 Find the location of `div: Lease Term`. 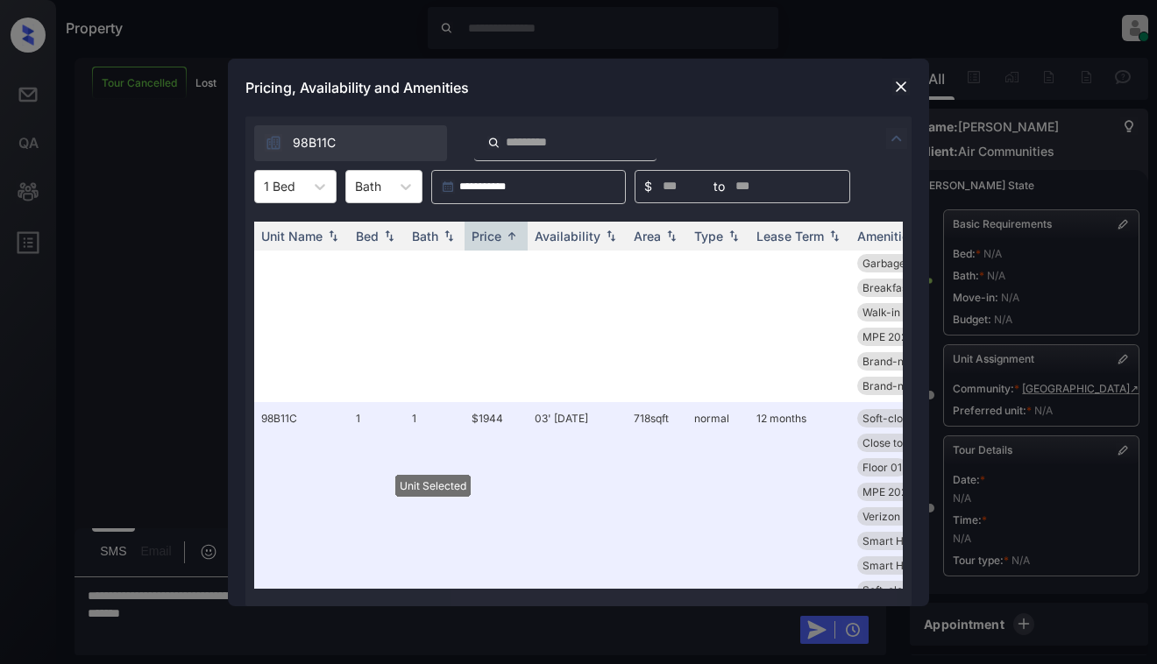

div: Lease Term is located at coordinates (790, 236).